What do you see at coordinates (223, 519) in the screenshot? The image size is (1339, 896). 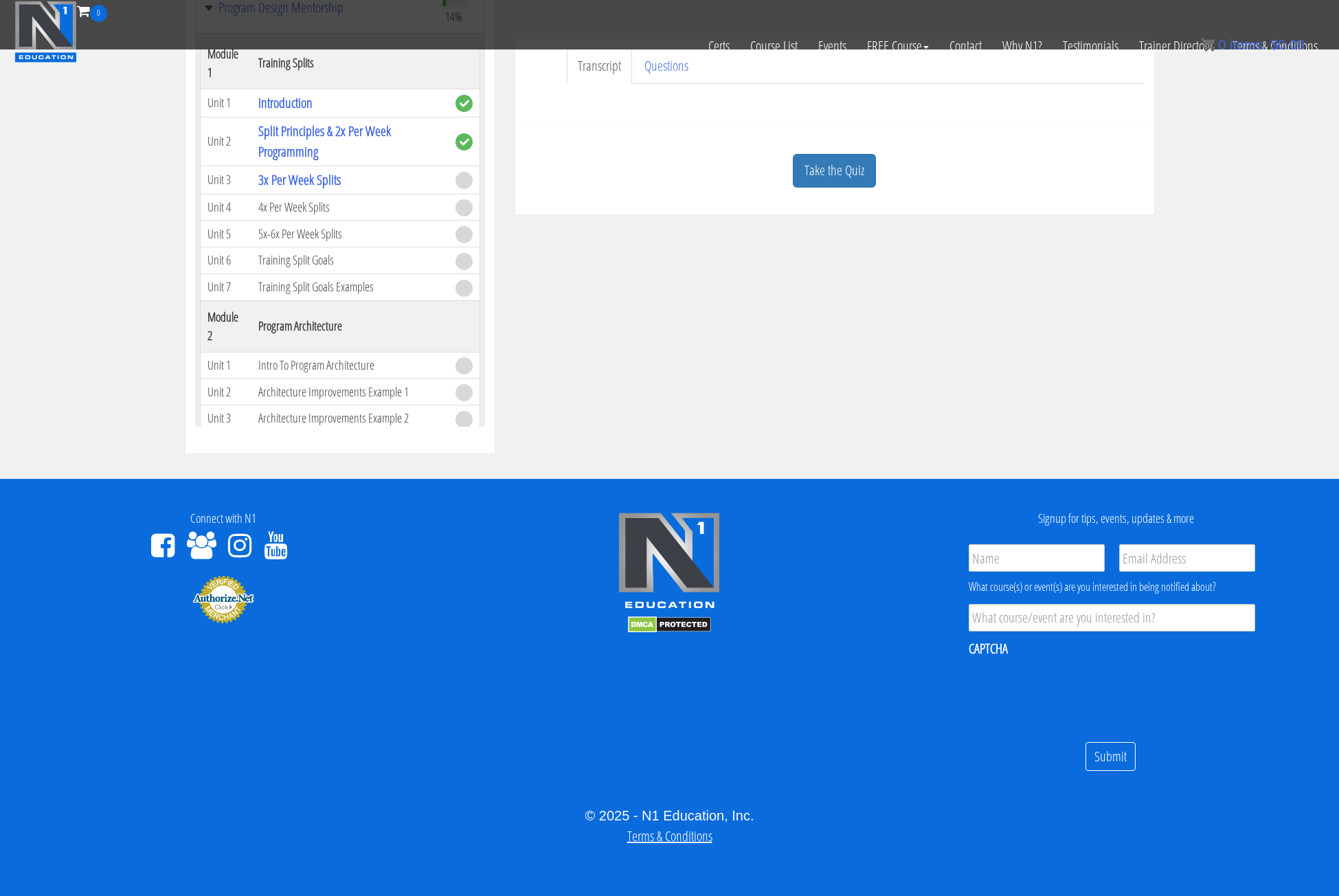 I see `h4: Connect with N1` at bounding box center [223, 519].